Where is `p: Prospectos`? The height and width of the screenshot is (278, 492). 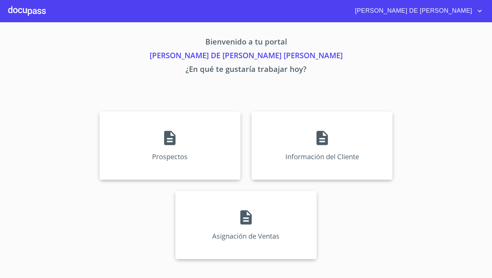
p: Prospectos is located at coordinates (170, 156).